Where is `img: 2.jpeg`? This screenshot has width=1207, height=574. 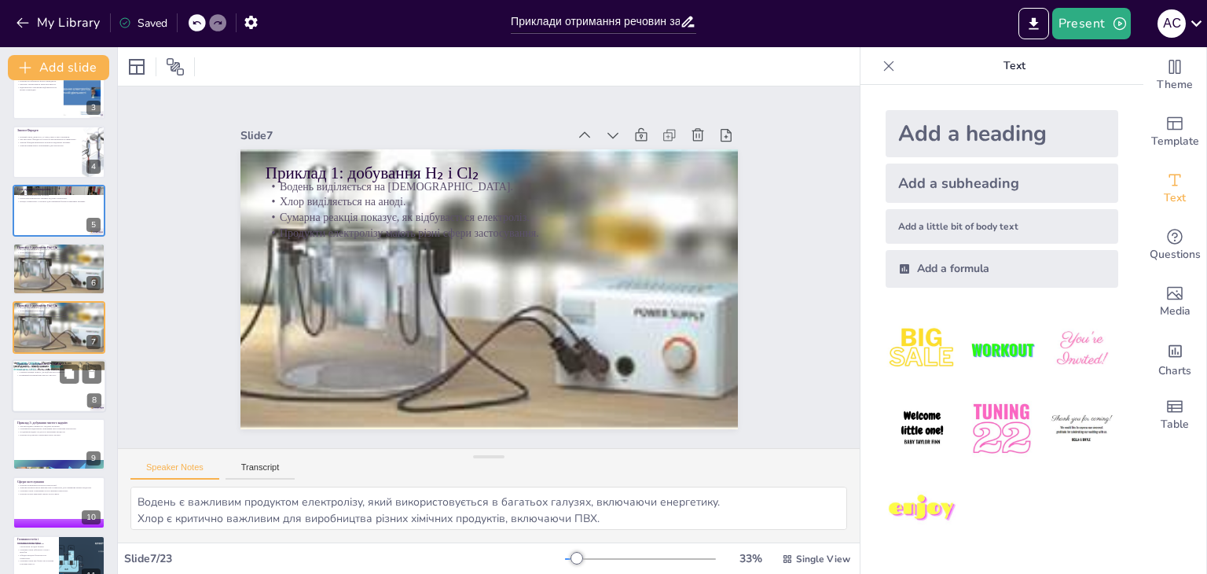
img: 2.jpeg is located at coordinates (1001, 349).